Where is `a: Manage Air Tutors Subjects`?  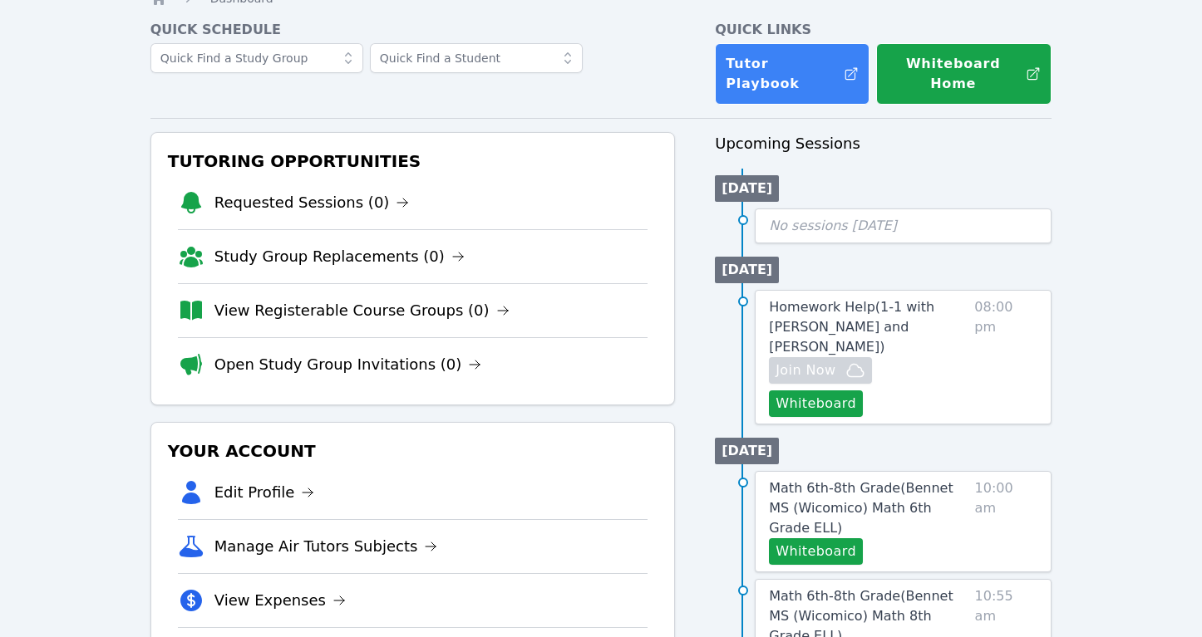 a: Manage Air Tutors Subjects is located at coordinates (326, 547).